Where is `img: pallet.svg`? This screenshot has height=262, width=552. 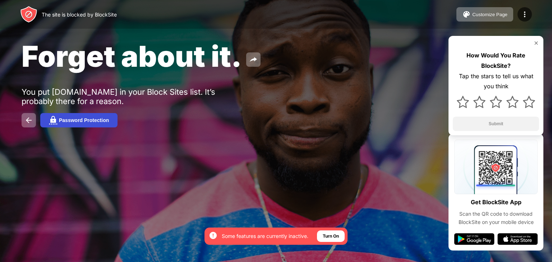 img: pallet.svg is located at coordinates (467, 14).